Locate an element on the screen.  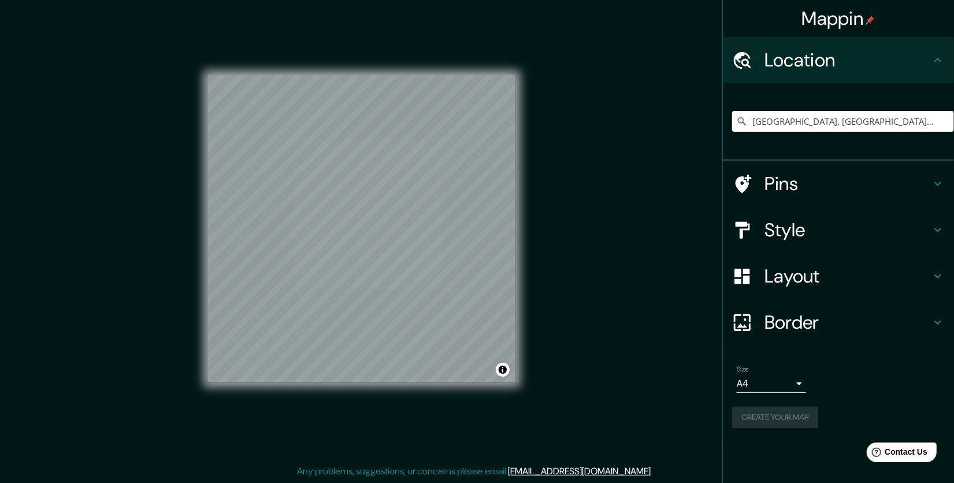
h4: Mappin is located at coordinates (838, 18).